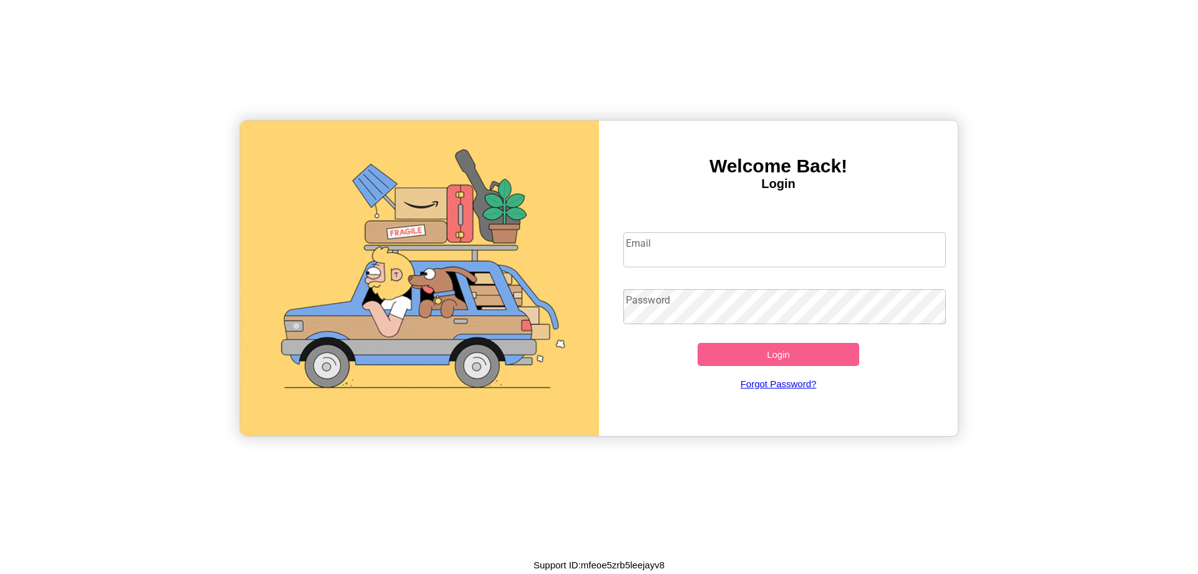  What do you see at coordinates (419, 278) in the screenshot?
I see `img: gif` at bounding box center [419, 278].